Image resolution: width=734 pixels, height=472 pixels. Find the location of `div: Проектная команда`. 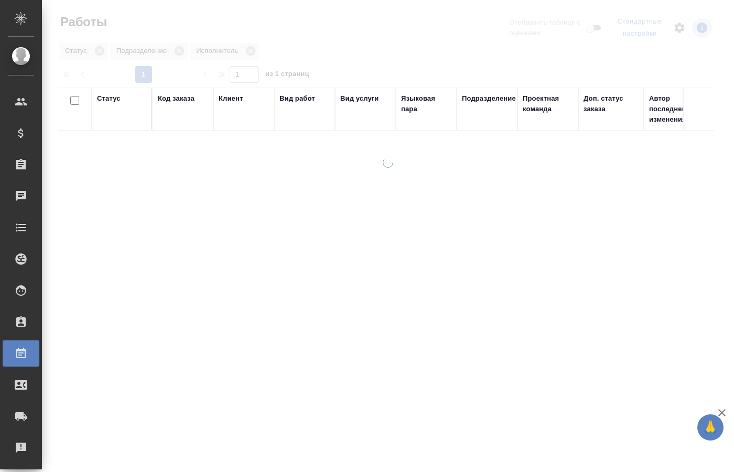

div: Проектная команда is located at coordinates (548, 104).